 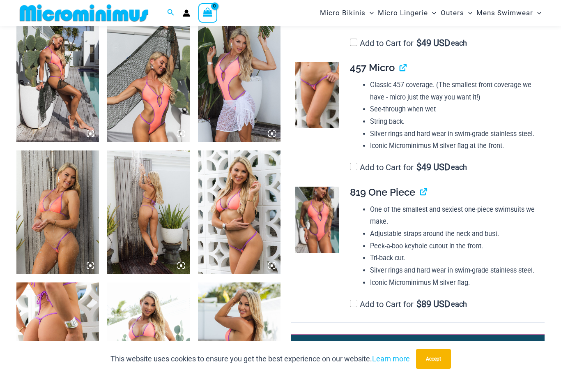 I want to click on nav: Site Navigation, so click(x=430, y=13).